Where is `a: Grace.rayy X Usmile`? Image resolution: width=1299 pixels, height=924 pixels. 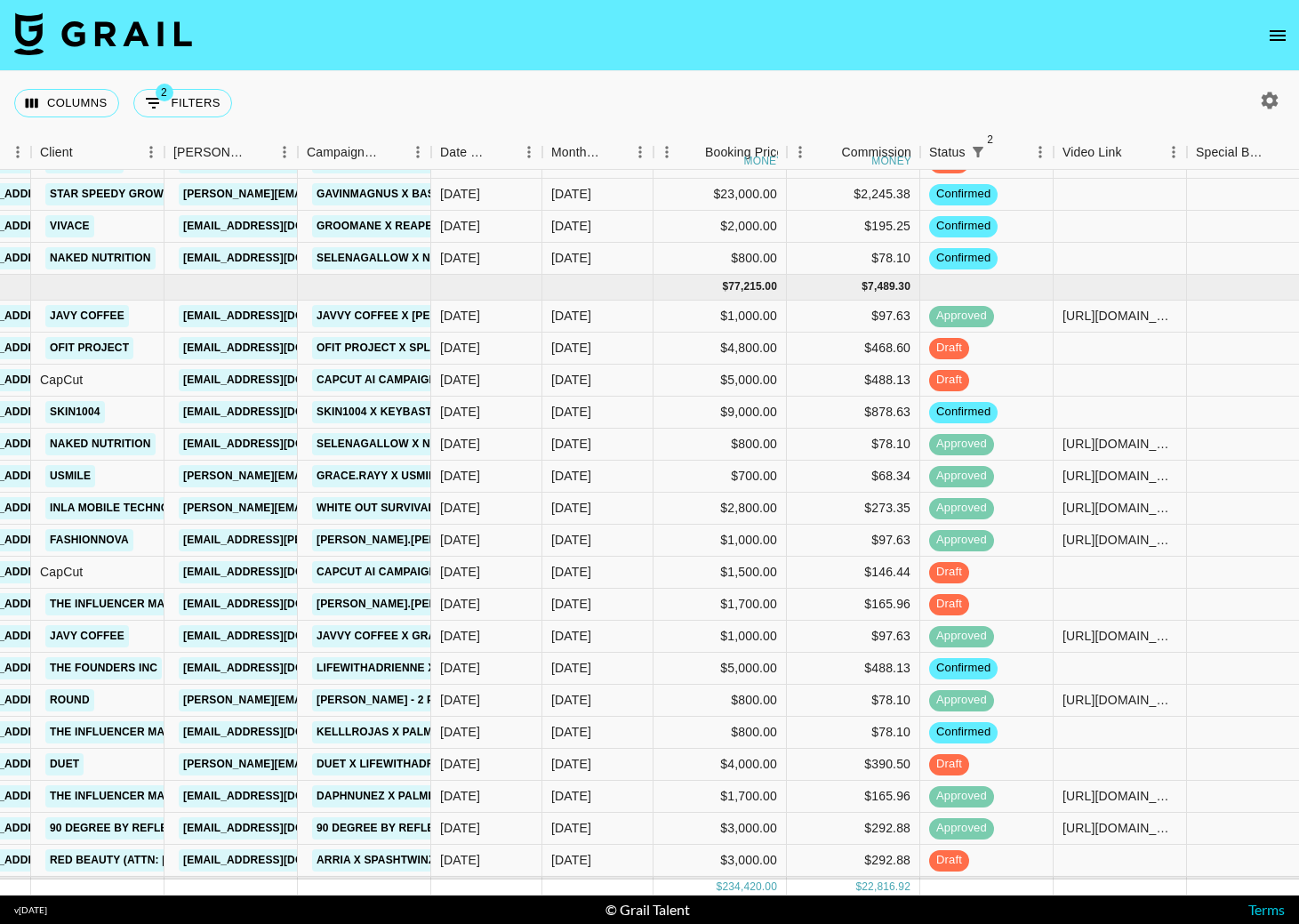 a: Grace.rayy X Usmile is located at coordinates (380, 476).